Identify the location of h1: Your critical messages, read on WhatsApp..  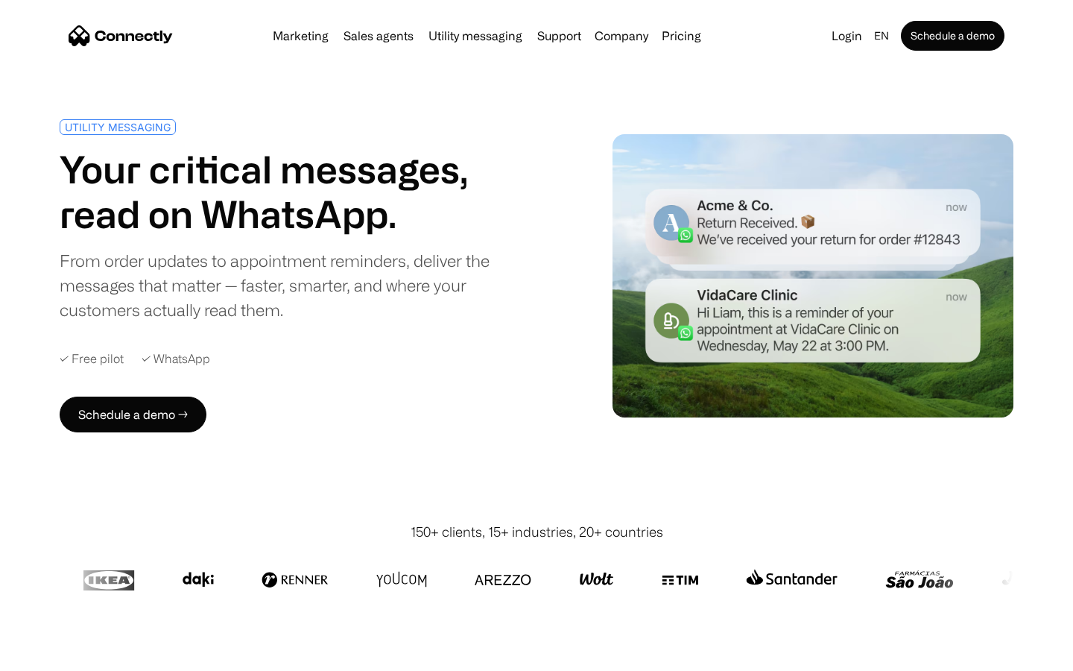
(295, 192).